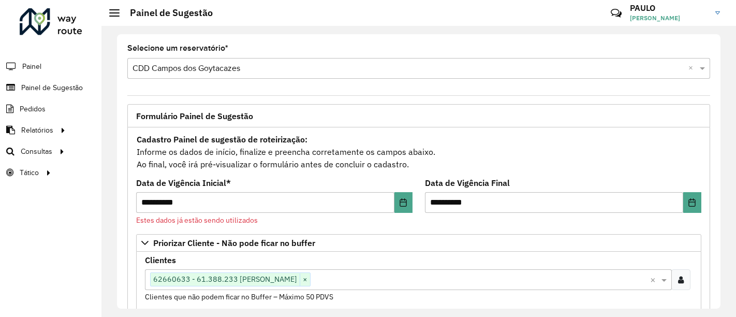 The image size is (736, 317). I want to click on font: Selecione um reservatório, so click(176, 48).